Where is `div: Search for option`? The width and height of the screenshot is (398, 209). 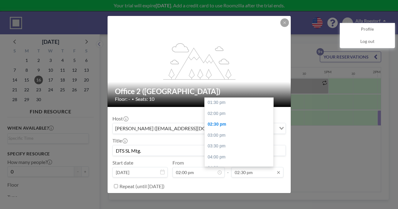
div: Search for option is located at coordinates (199, 128).